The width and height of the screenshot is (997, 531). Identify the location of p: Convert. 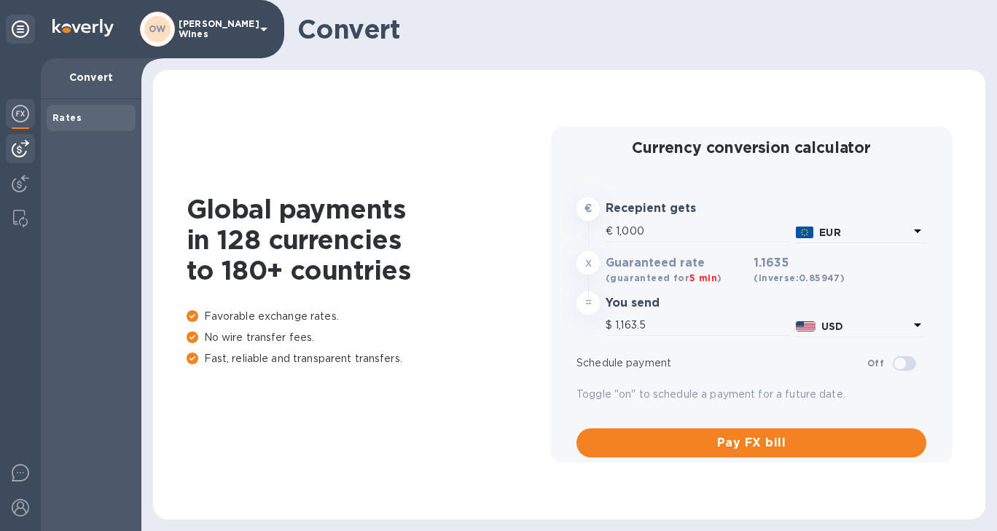
(91, 77).